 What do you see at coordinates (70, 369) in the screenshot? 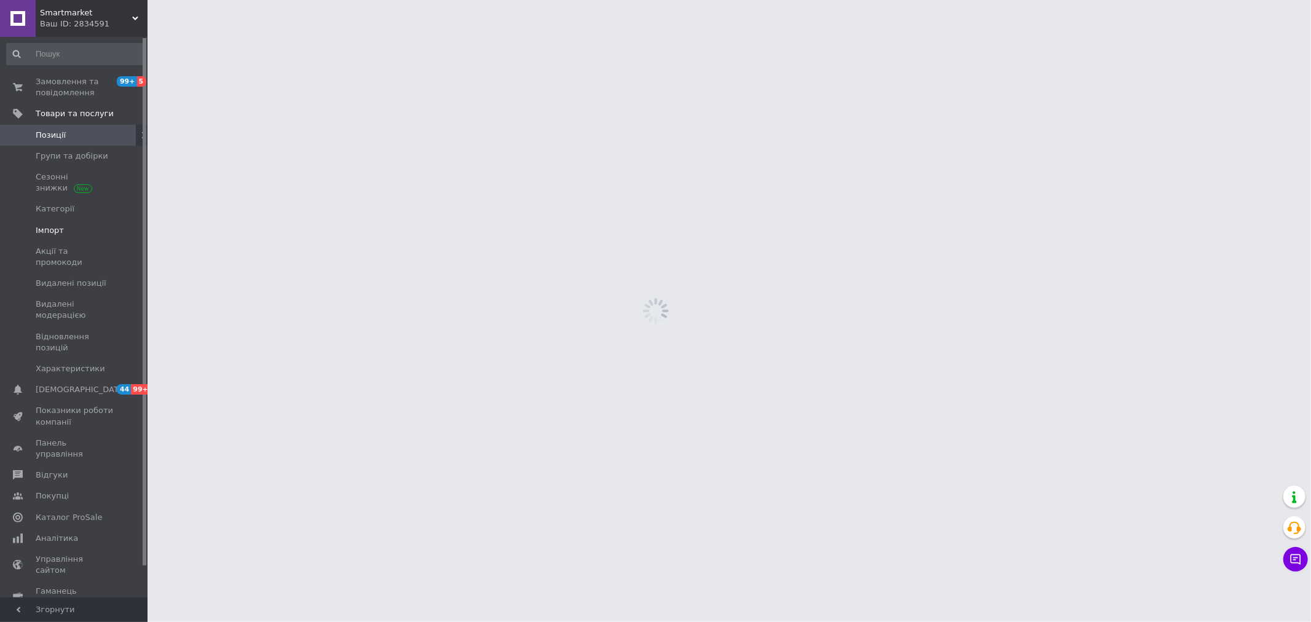
I see `span: Характеристики` at bounding box center [70, 369].